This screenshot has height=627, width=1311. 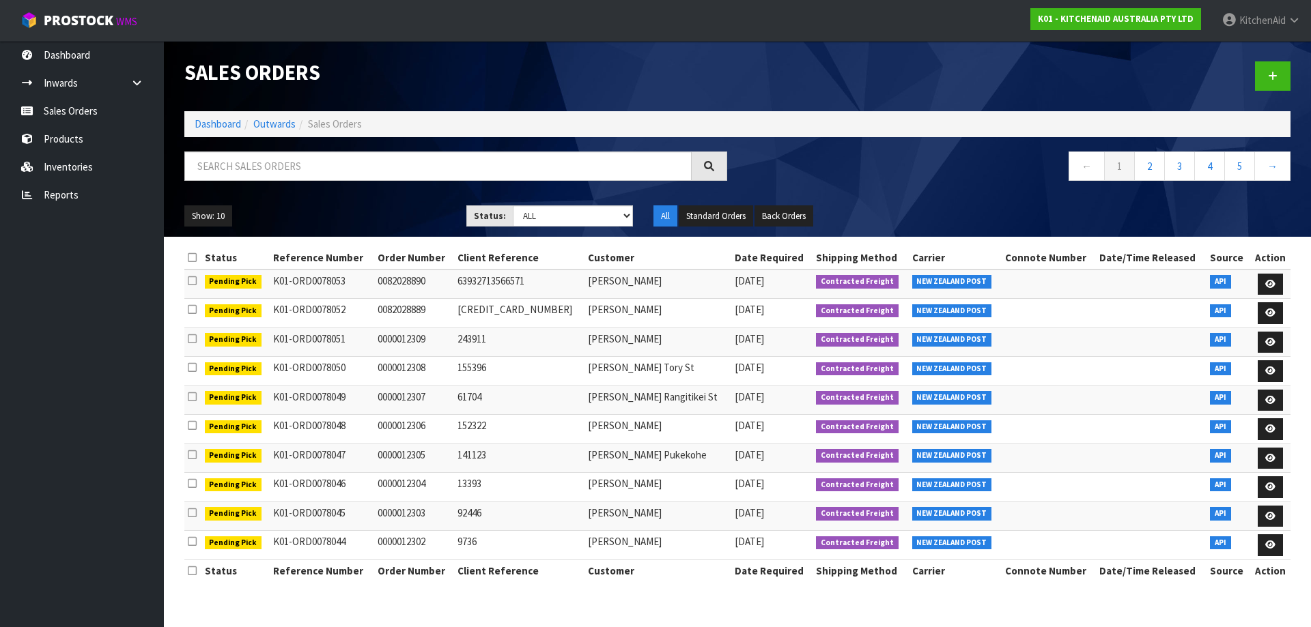 I want to click on button: All, so click(x=665, y=216).